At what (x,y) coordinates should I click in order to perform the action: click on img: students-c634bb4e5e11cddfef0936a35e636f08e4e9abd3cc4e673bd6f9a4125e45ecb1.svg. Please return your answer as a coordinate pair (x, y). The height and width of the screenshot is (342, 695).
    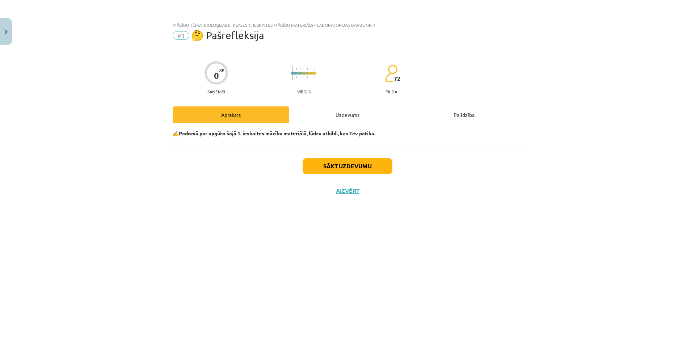
    Looking at the image, I should click on (391, 73).